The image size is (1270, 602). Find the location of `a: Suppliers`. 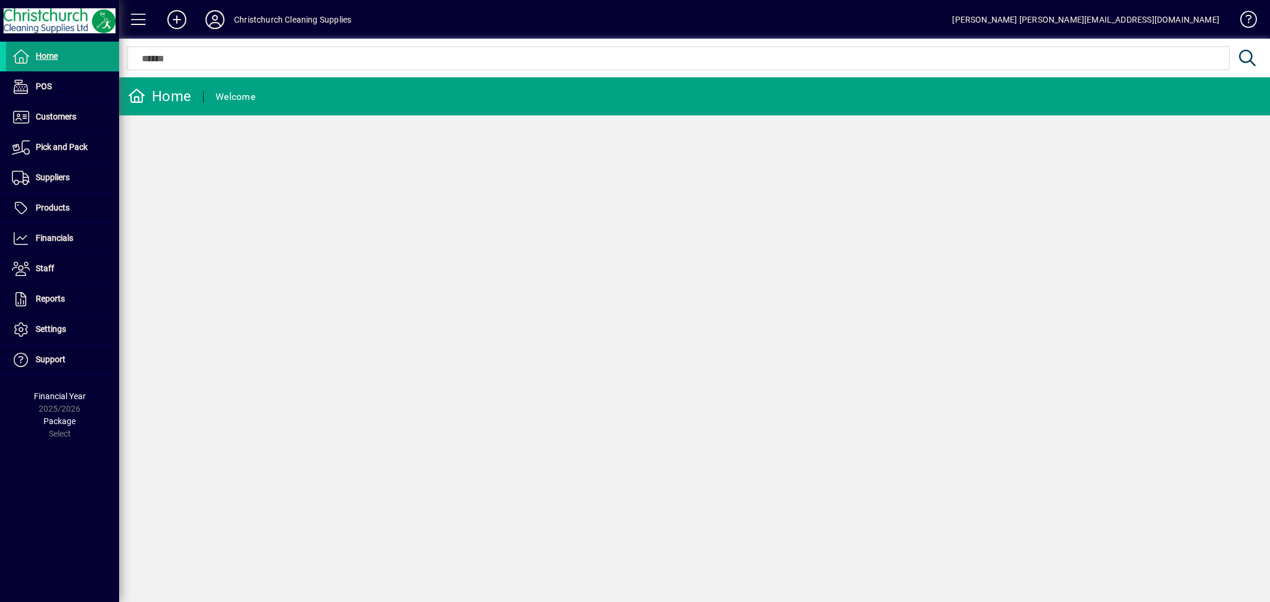

a: Suppliers is located at coordinates (62, 178).